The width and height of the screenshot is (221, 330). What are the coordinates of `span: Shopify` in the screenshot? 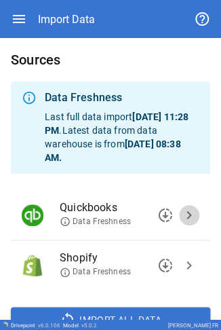 It's located at (119, 258).